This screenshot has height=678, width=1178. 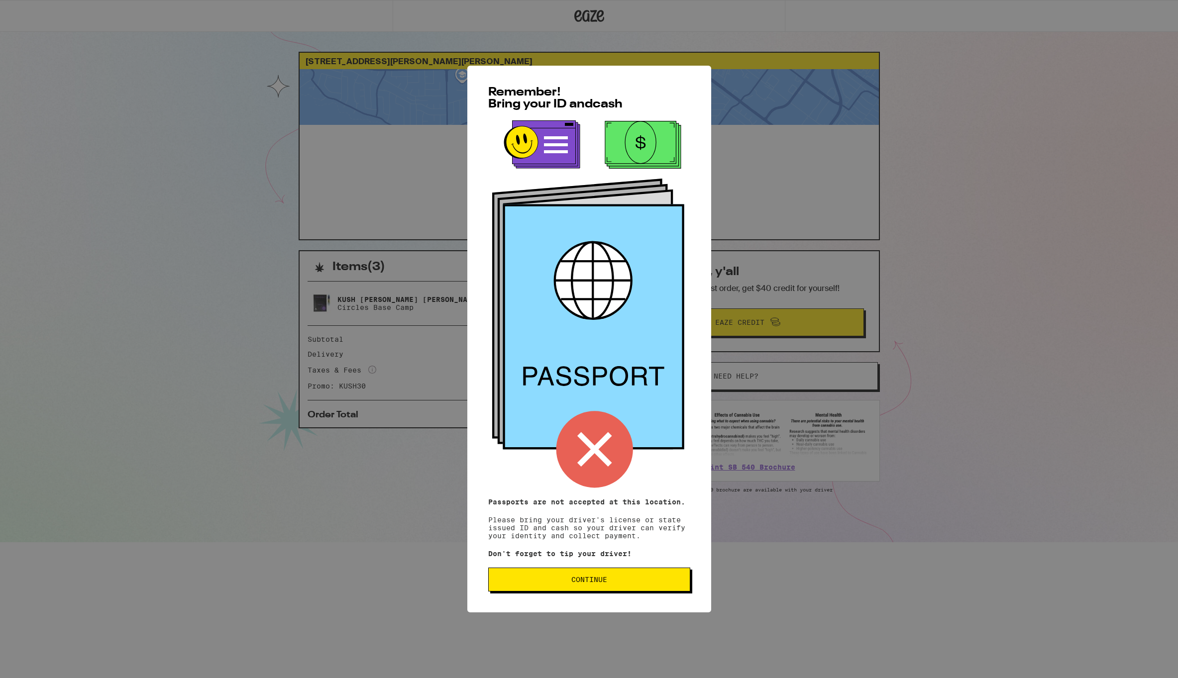 I want to click on span: Remember! Bring your ID and cash, so click(x=555, y=99).